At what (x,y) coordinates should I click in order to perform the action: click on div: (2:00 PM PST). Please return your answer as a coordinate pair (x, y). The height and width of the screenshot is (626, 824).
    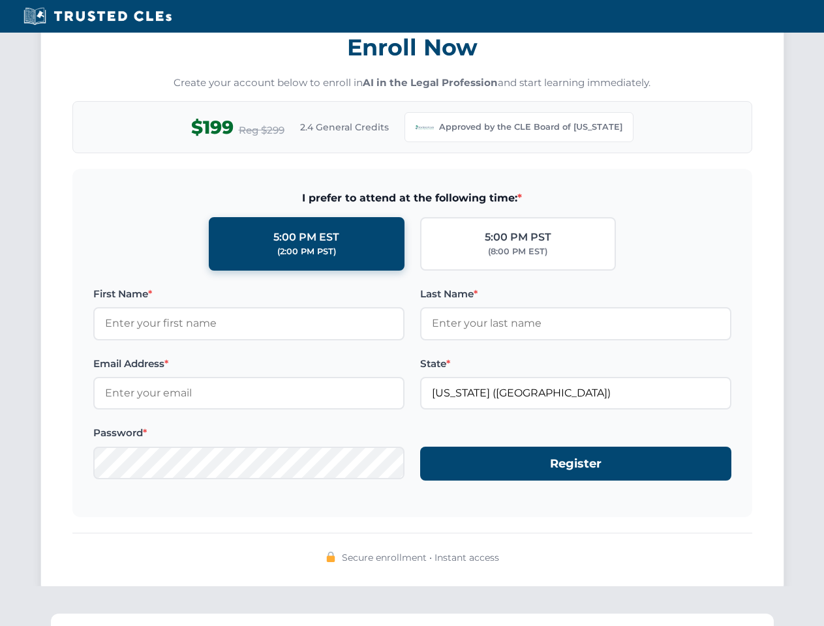
    Looking at the image, I should click on (307, 252).